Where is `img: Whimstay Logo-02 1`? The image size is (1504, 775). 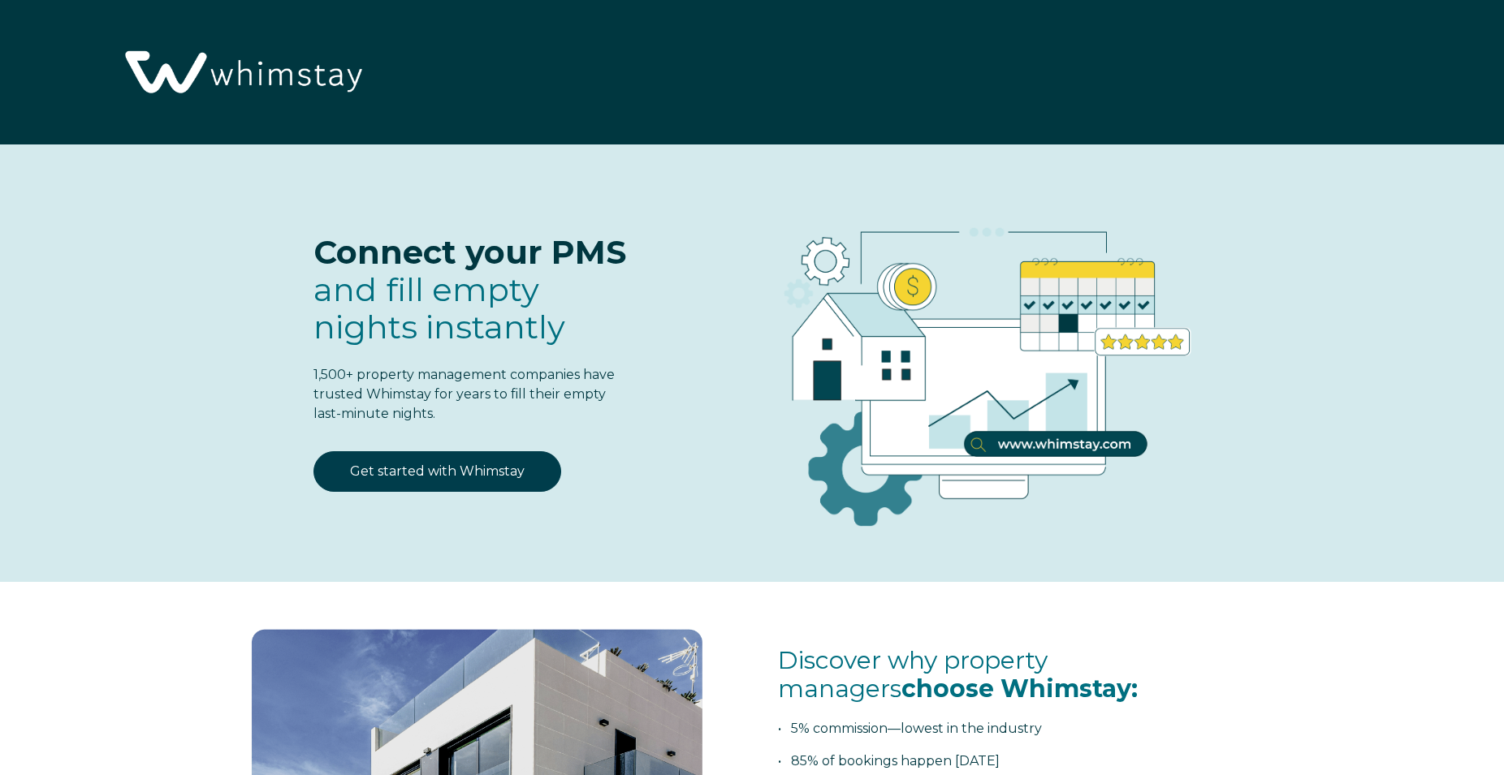
img: Whimstay Logo-02 1 is located at coordinates (241, 73).